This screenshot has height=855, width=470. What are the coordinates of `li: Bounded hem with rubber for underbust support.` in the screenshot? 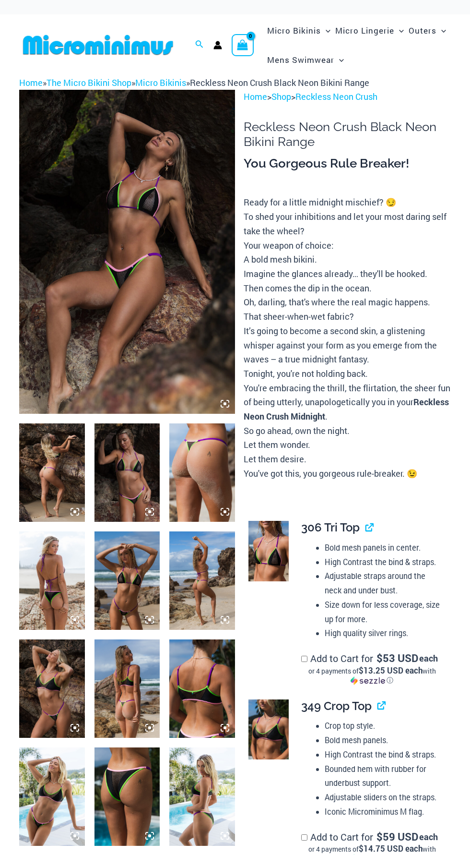 It's located at (384, 776).